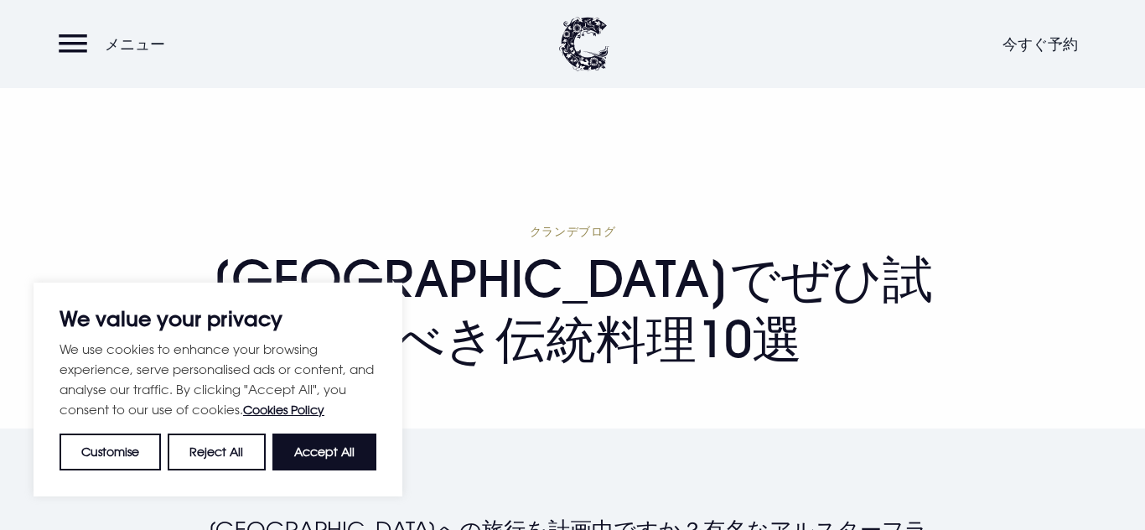 The image size is (1145, 530). What do you see at coordinates (1041, 44) in the screenshot?
I see `font: 今すぐ予約` at bounding box center [1041, 44].